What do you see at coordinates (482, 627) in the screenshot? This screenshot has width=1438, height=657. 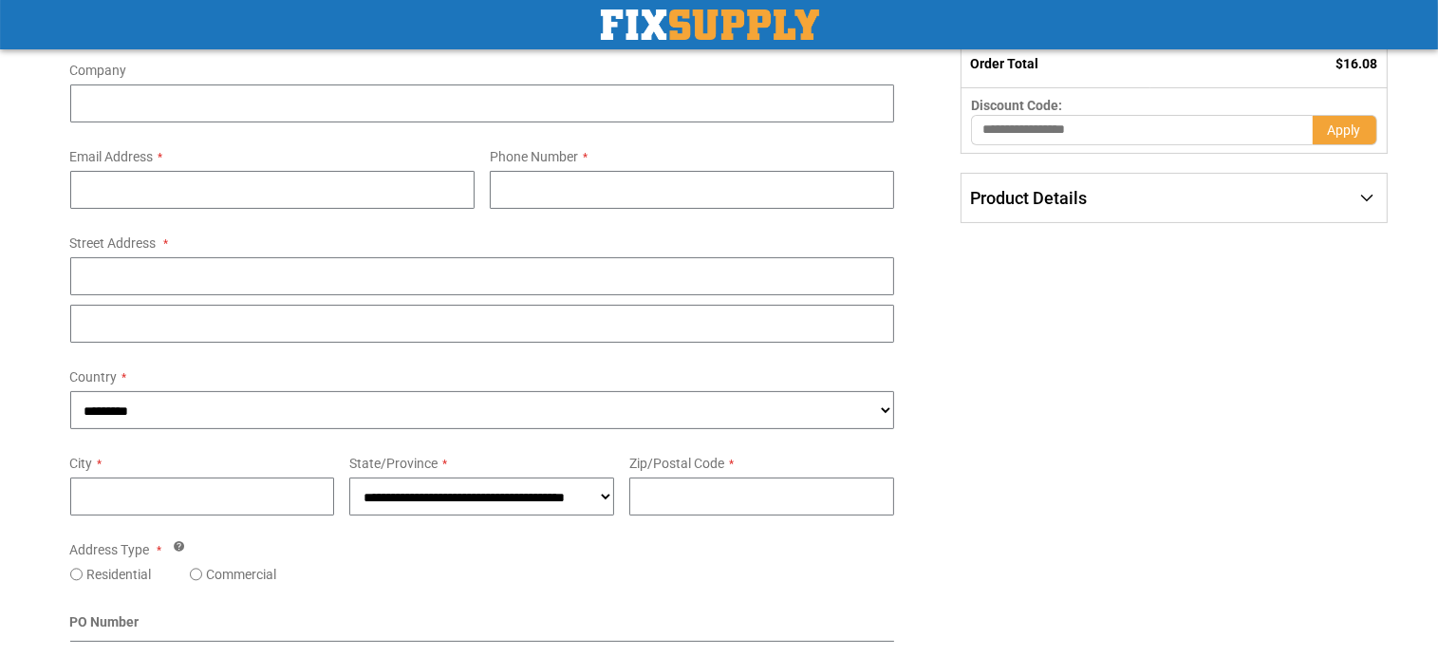 I see `div: PO Number` at bounding box center [482, 627].